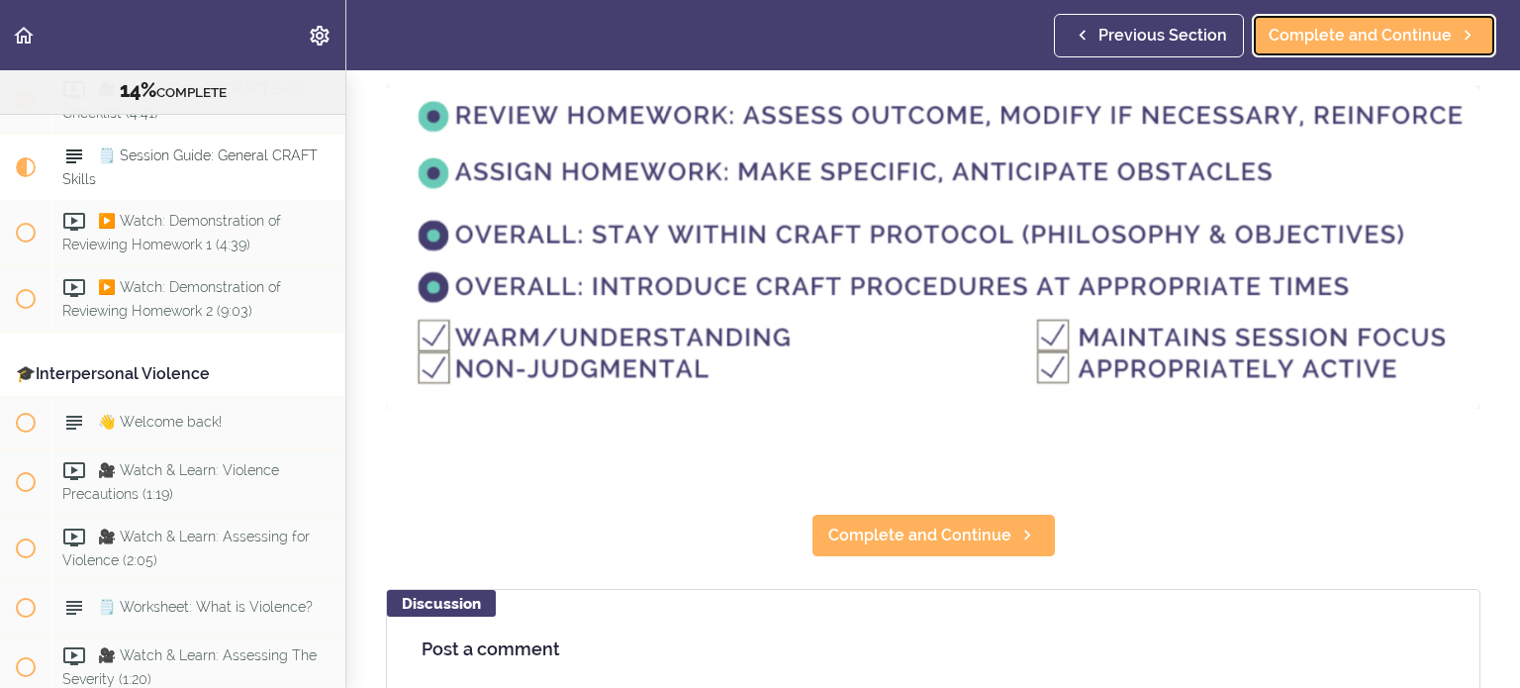 Image resolution: width=1520 pixels, height=688 pixels. What do you see at coordinates (172, 91) in the screenshot?
I see `div: COMPLETE` at bounding box center [172, 91].